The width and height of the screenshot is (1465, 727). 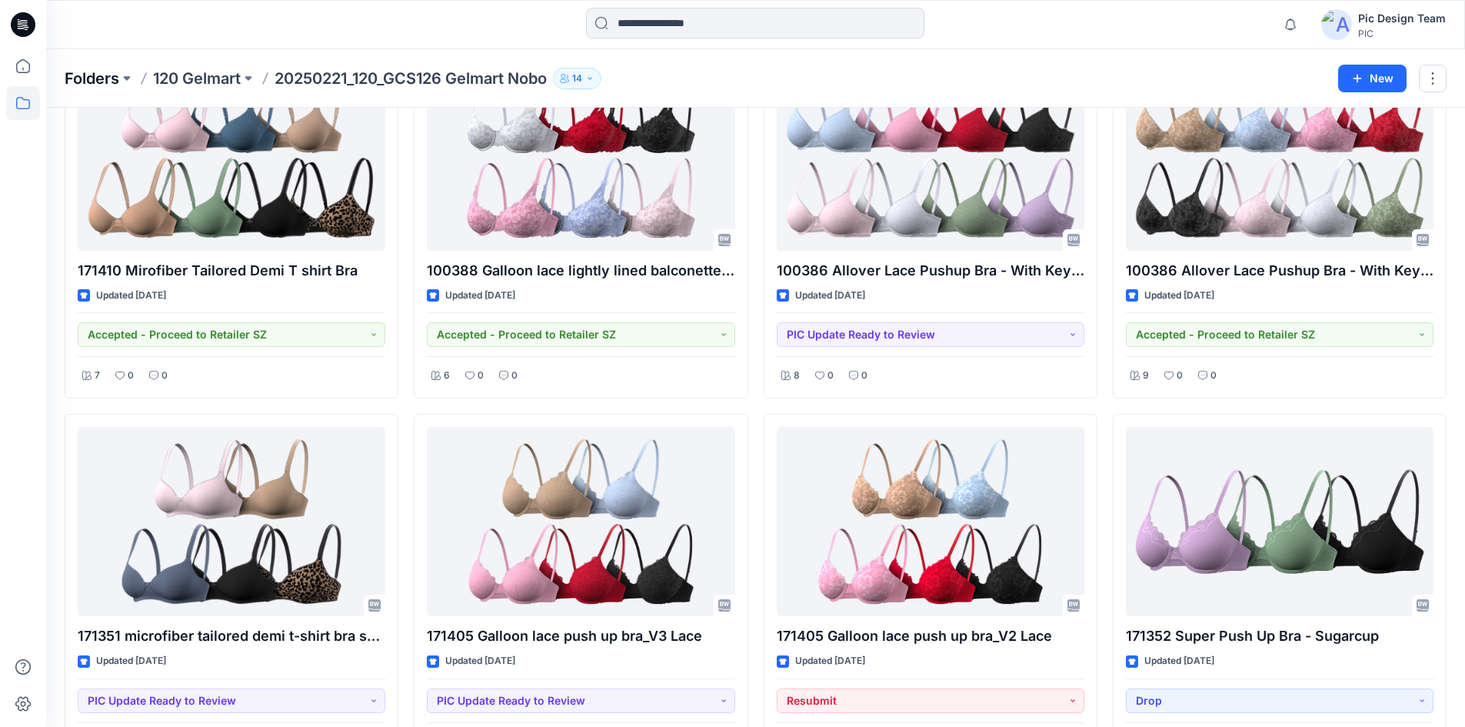 What do you see at coordinates (931, 521) in the screenshot?
I see `a: 171405 Galloon lace push up bra_V2 Lace` at bounding box center [931, 521].